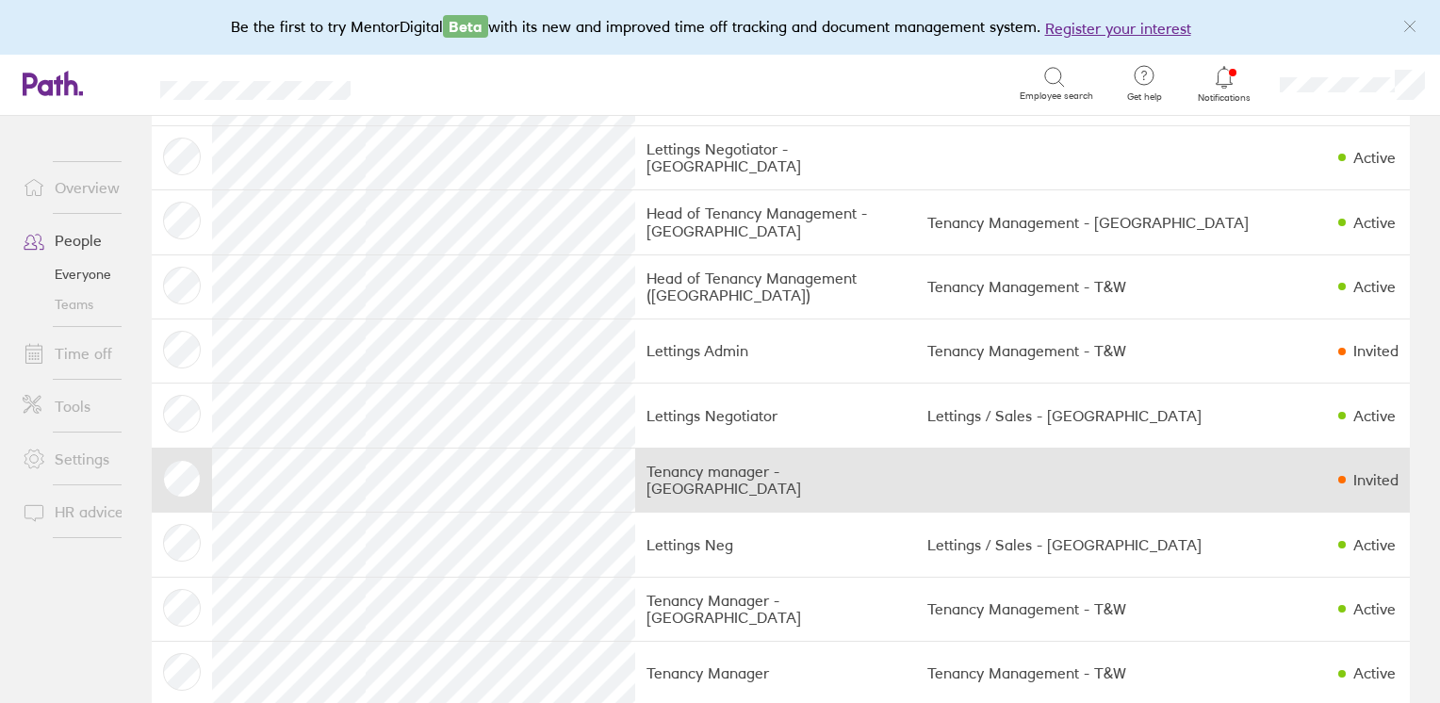 The image size is (1440, 703). Describe the element at coordinates (83, 188) in the screenshot. I see `a: Overview` at that location.